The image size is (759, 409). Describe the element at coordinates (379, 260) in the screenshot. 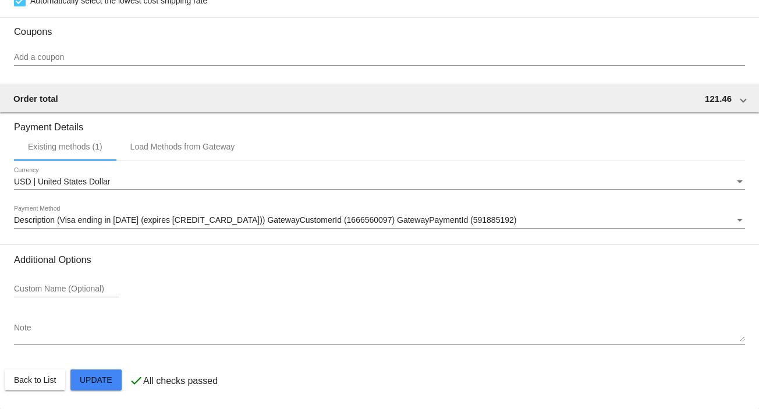

I see `h3: Additional Options` at that location.